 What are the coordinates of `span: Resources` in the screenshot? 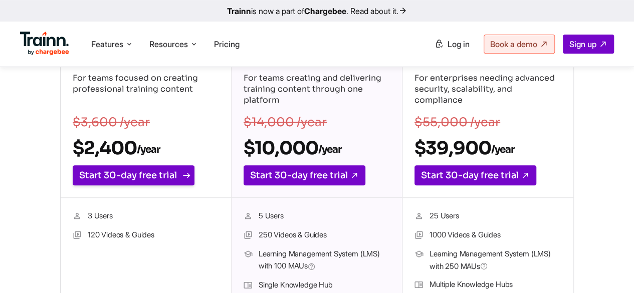 It's located at (168, 44).